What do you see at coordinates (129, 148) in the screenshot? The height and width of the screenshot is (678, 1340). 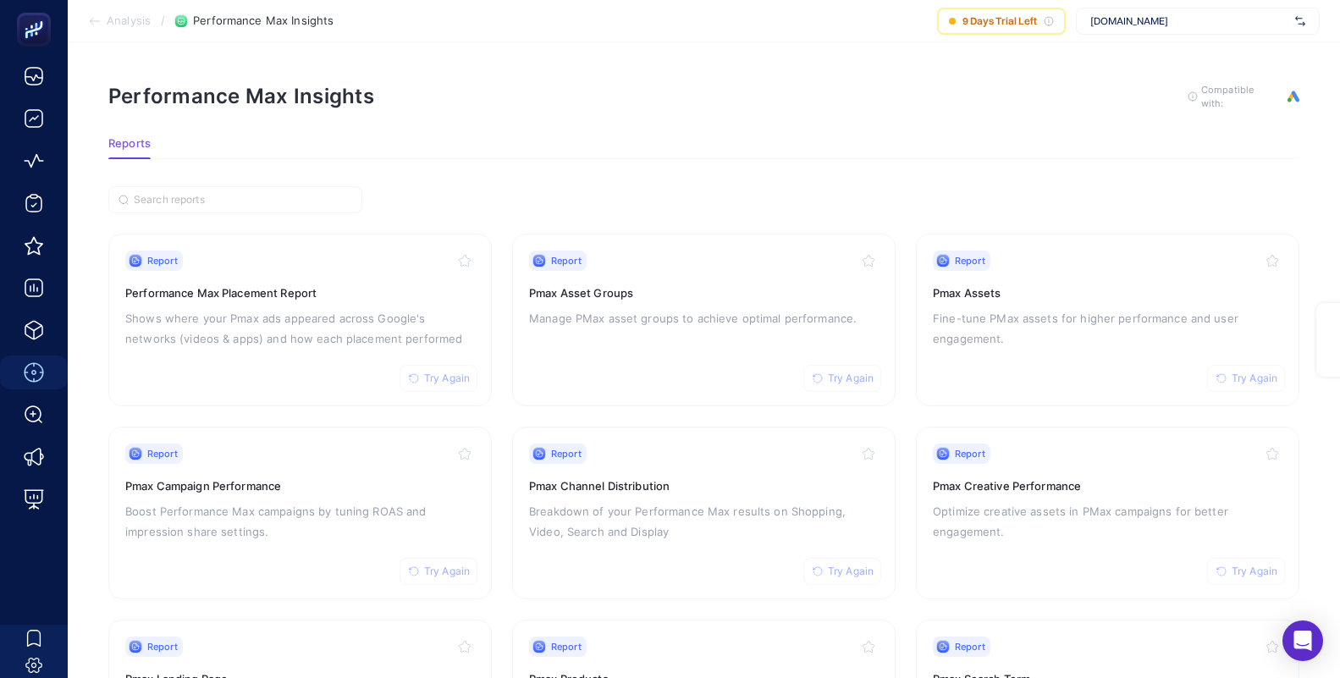 I see `button: Reports` at bounding box center [129, 148].